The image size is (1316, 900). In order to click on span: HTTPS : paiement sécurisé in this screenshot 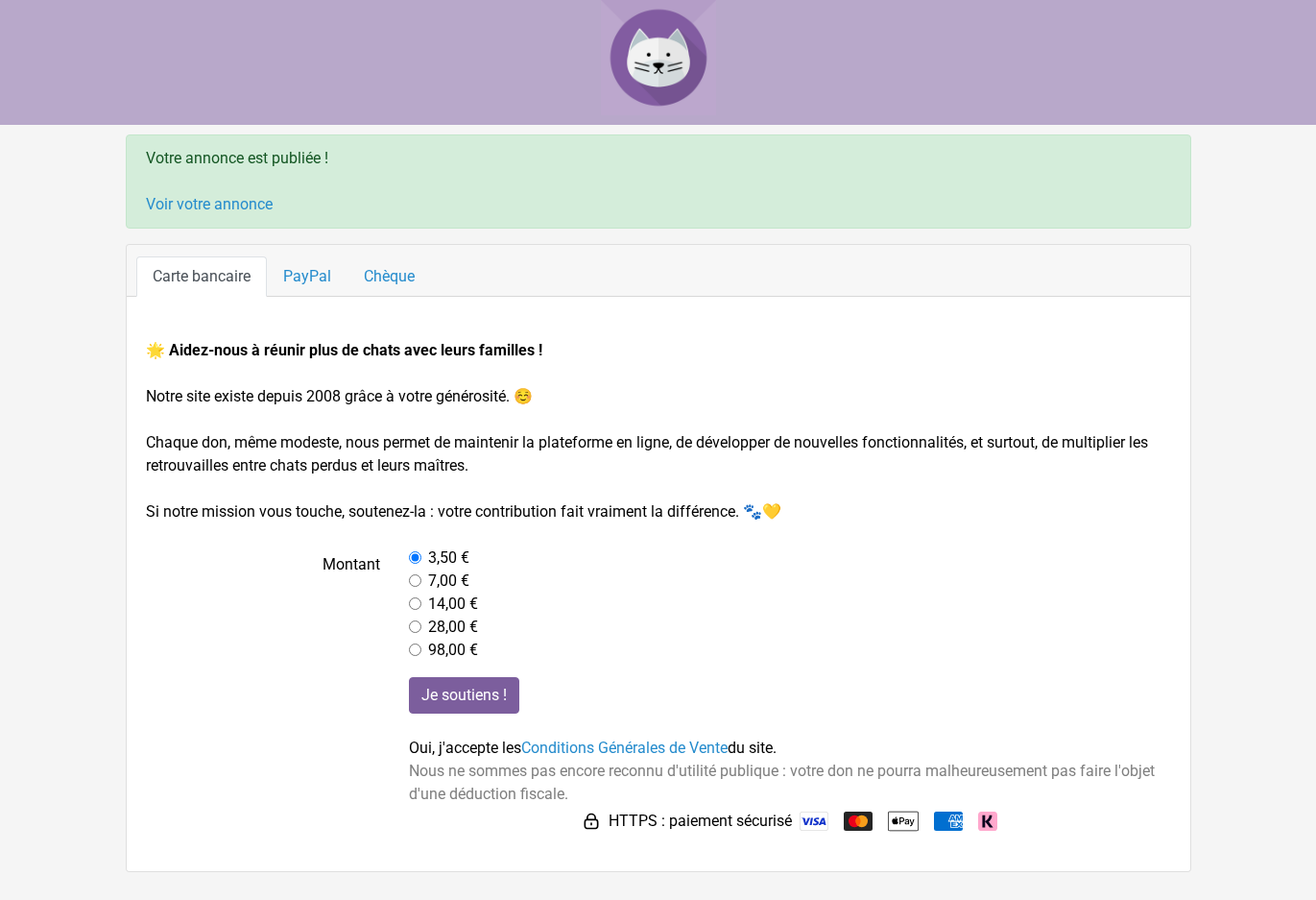, I will do `click(700, 821)`.